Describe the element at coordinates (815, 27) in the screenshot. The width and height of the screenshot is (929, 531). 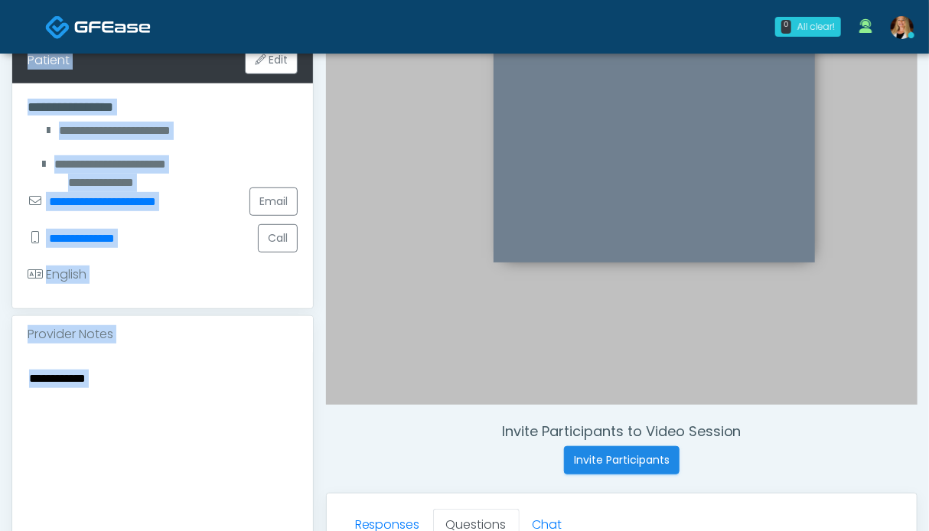
I see `div: All clear!` at that location.